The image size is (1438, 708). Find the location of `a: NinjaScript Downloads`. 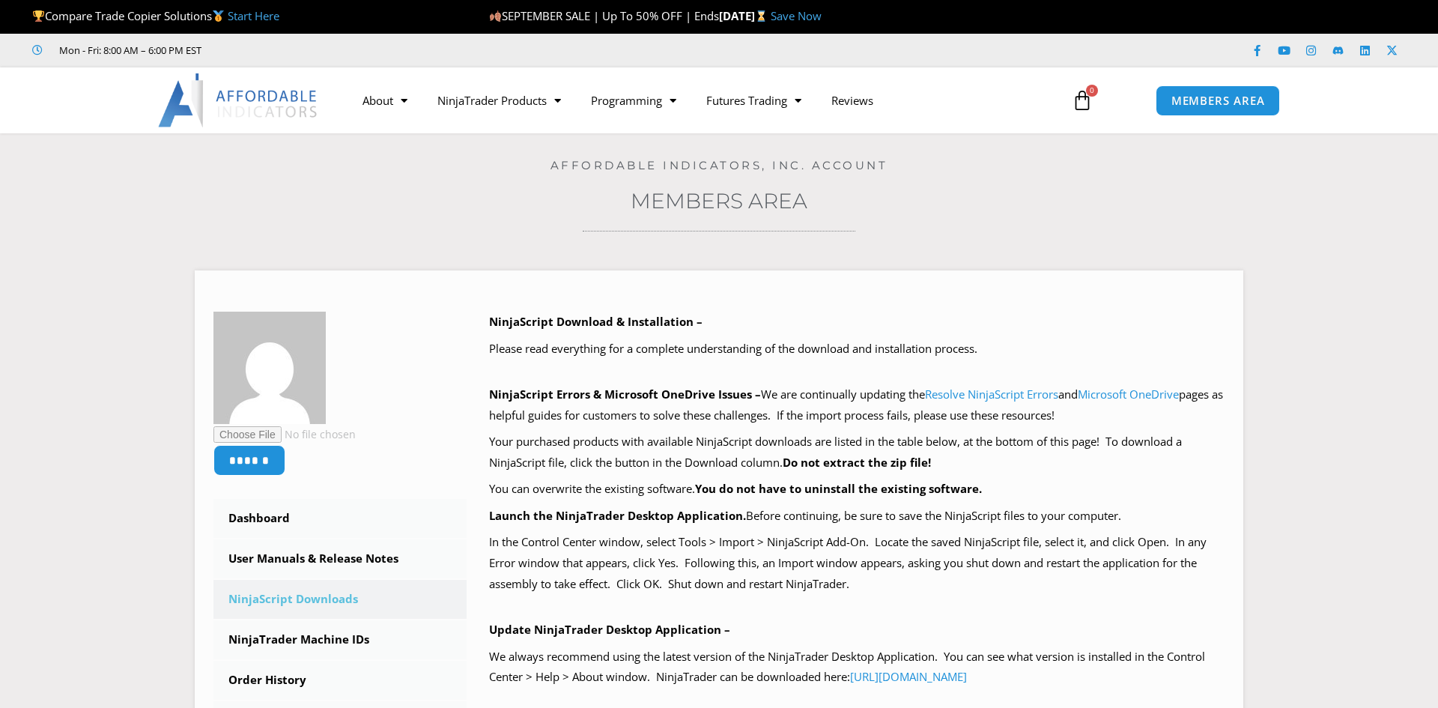

a: NinjaScript Downloads is located at coordinates (340, 599).